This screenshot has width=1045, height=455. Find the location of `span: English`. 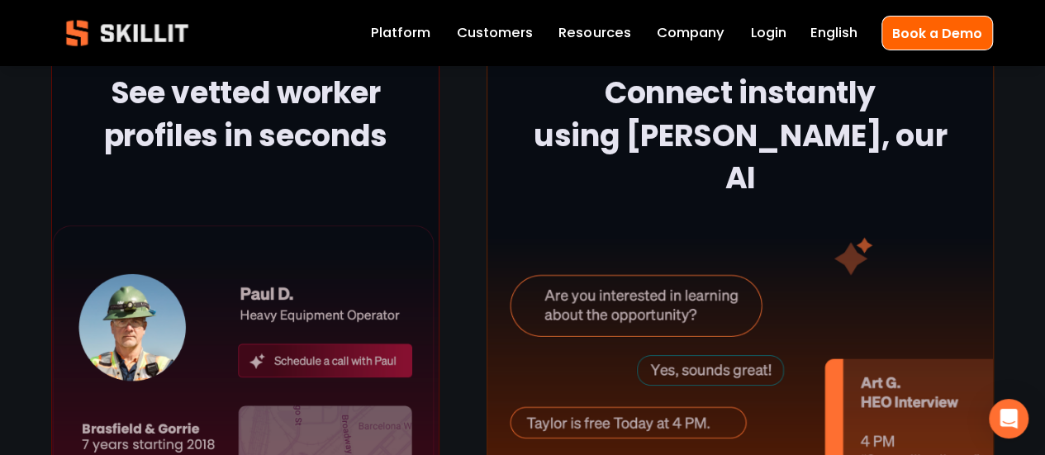

span: English is located at coordinates (833, 33).